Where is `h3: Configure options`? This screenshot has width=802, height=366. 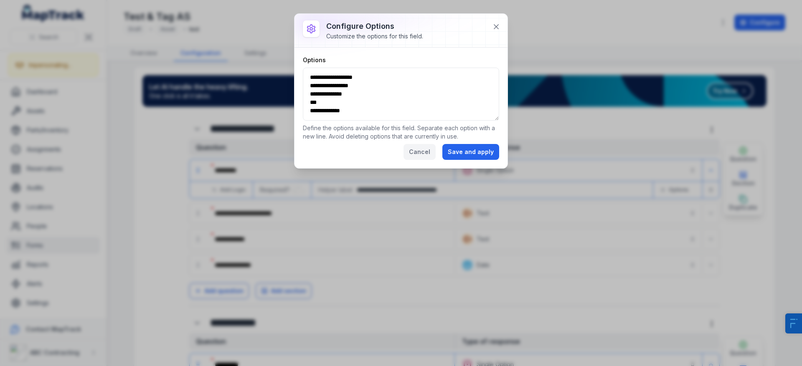
h3: Configure options is located at coordinates (375, 26).